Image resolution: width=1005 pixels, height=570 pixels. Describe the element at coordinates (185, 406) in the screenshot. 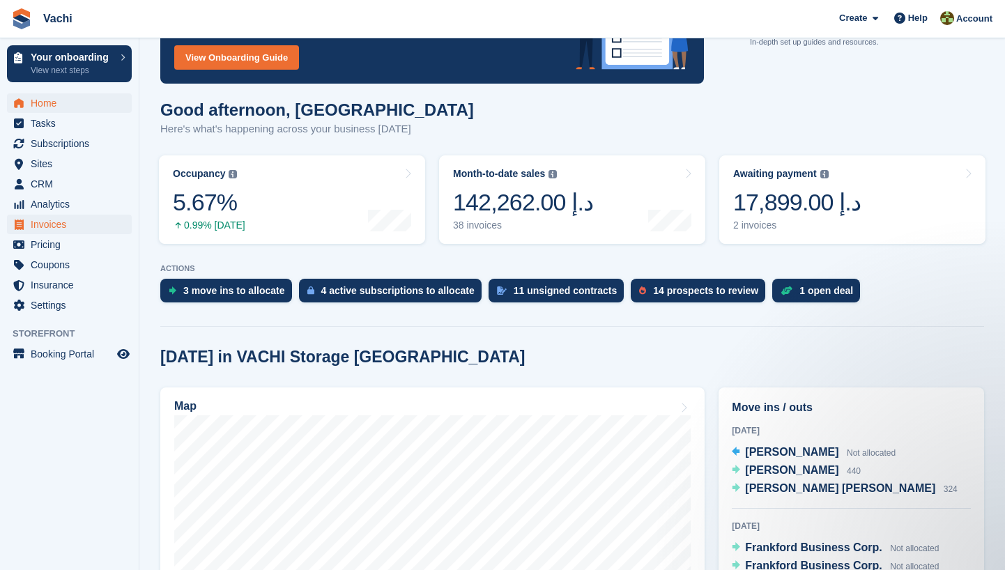

I see `h2: Map` at that location.